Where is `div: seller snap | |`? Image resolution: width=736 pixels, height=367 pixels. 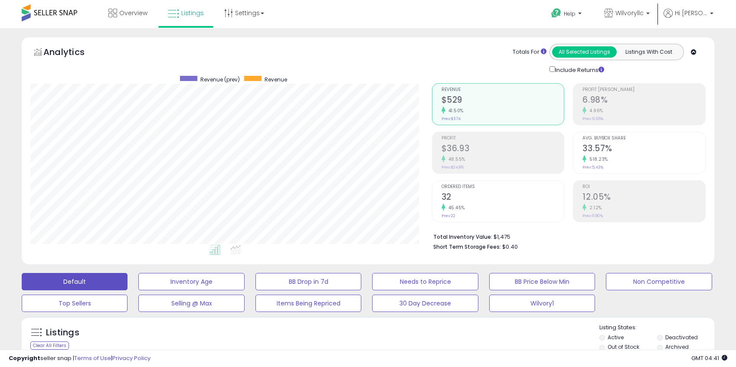 div: seller snap | | is located at coordinates (79, 359).